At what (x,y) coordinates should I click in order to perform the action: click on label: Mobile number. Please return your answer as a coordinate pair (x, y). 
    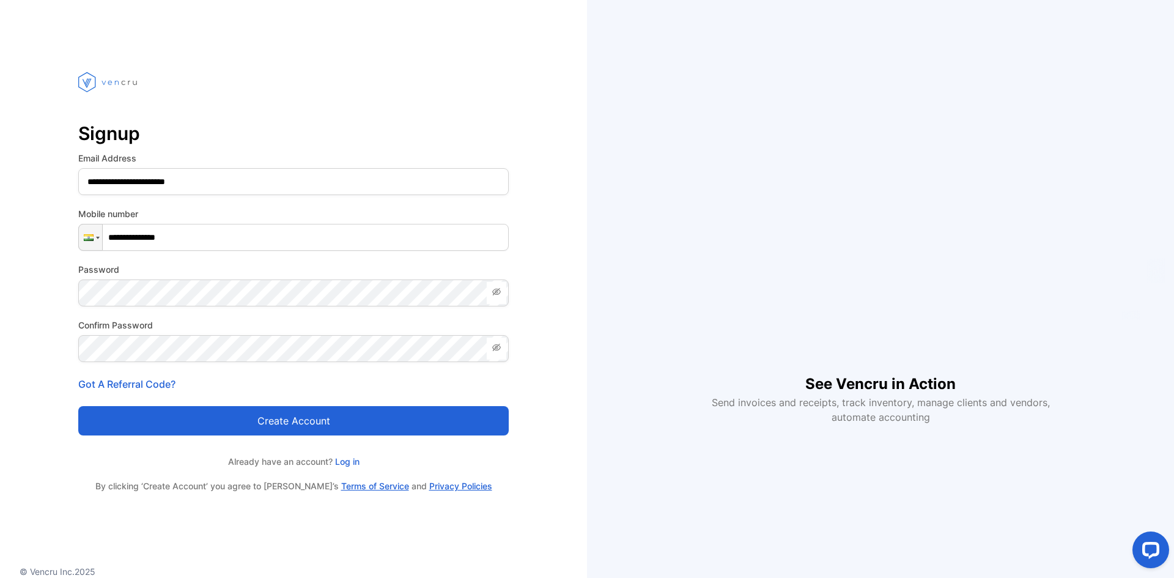
    Looking at the image, I should click on (294, 213).